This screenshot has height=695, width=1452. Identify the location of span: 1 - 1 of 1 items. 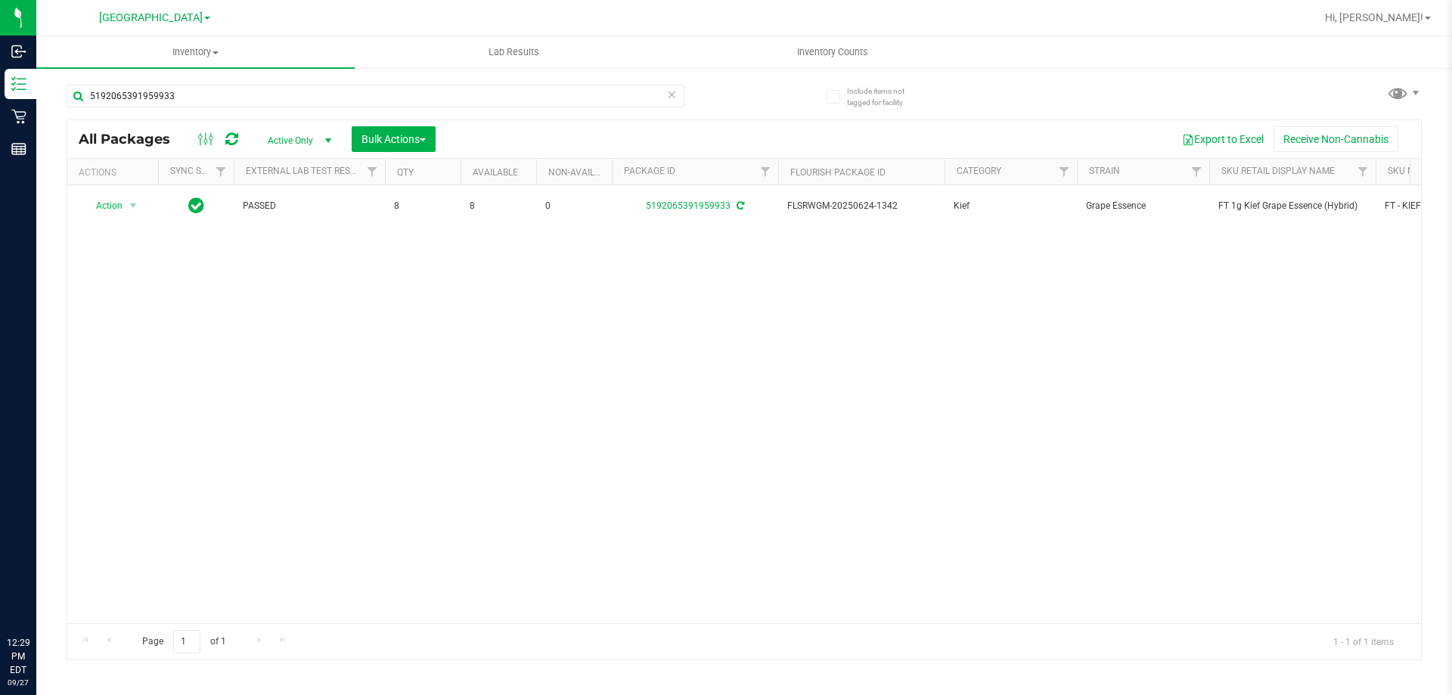
(1364, 641).